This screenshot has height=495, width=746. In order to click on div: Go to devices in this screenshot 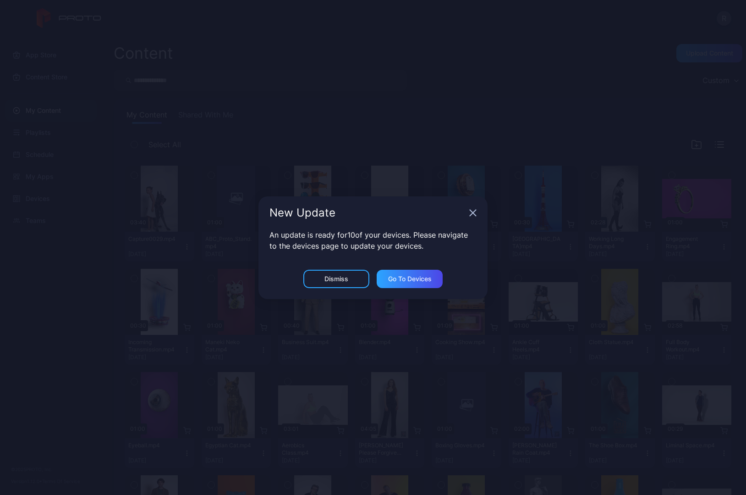, I will do `click(410, 279)`.